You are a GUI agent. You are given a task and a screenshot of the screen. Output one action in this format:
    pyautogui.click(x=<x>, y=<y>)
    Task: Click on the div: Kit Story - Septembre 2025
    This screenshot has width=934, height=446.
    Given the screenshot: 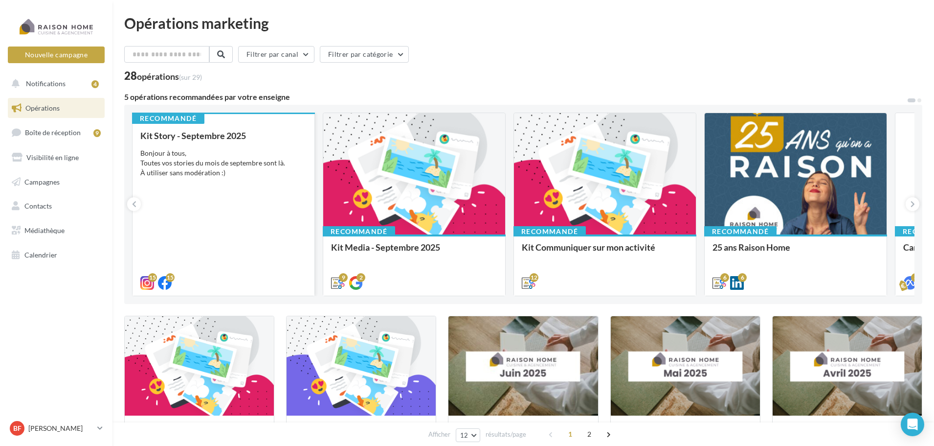 What is the action you would take?
    pyautogui.click(x=224, y=136)
    